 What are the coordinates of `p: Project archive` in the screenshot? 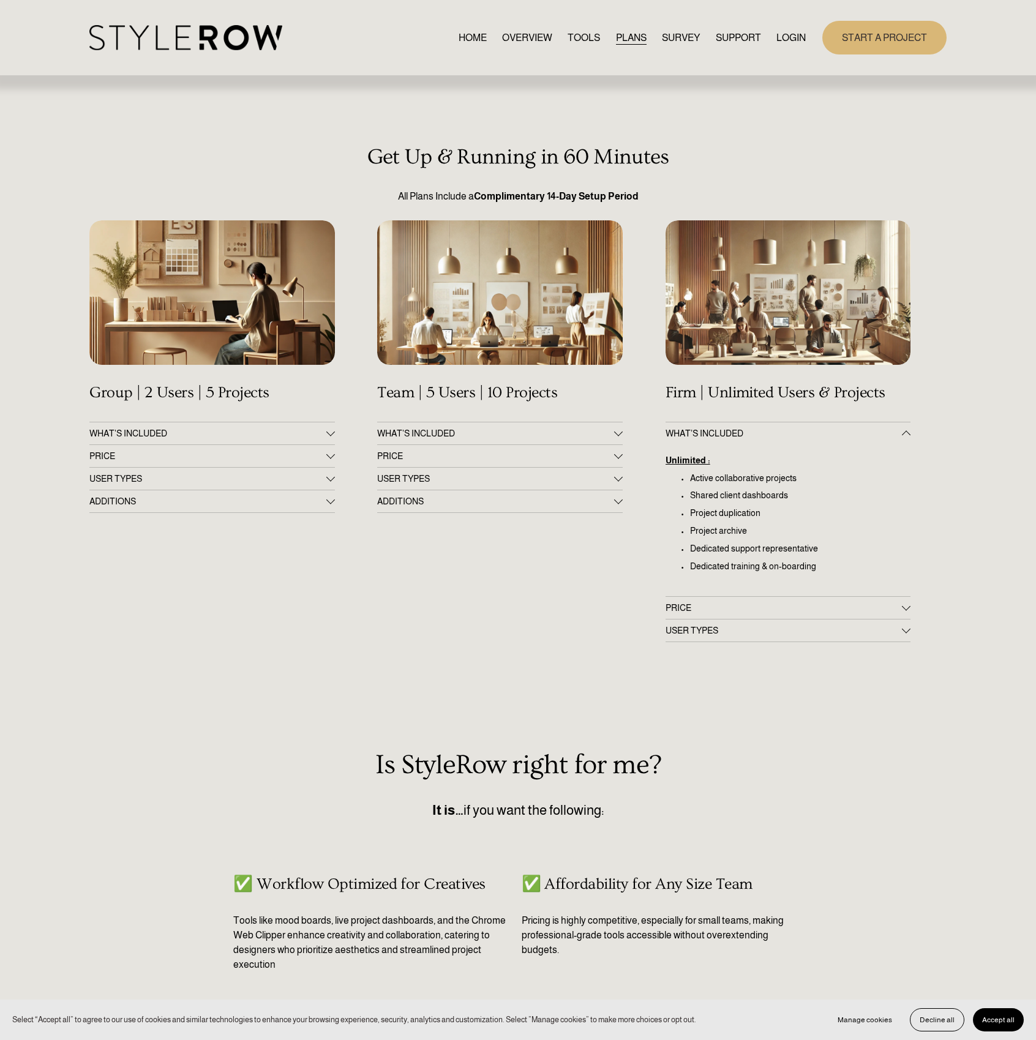 It's located at (800, 531).